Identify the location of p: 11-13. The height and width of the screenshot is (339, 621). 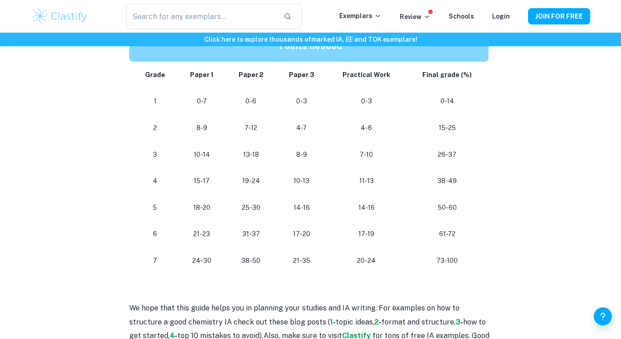
(366, 181).